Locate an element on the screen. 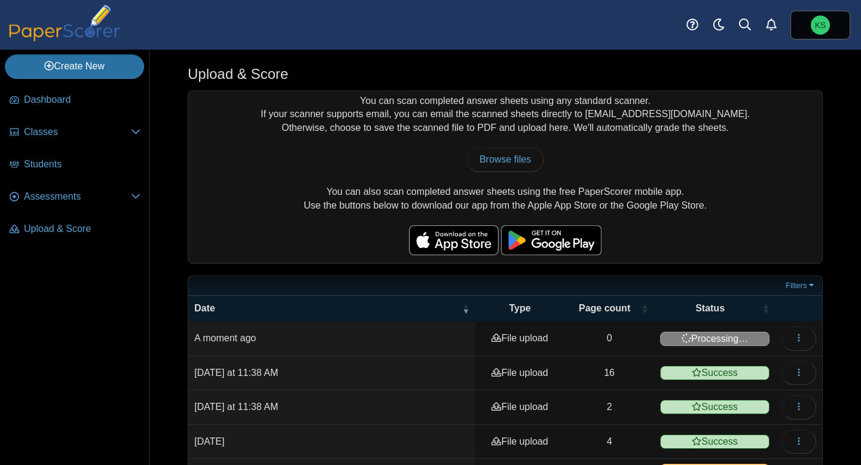  span: Date : Activate to remove sorting is located at coordinates (466, 309).